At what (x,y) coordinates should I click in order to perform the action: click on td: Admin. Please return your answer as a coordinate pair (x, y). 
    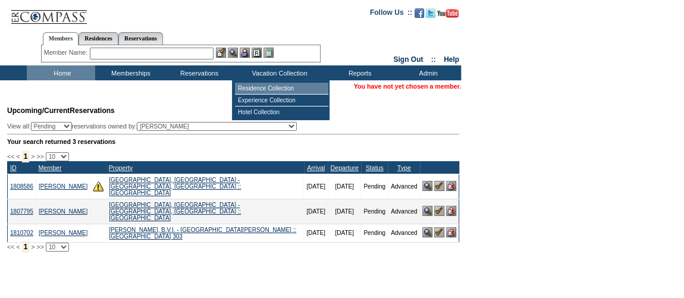
    Looking at the image, I should click on (426, 73).